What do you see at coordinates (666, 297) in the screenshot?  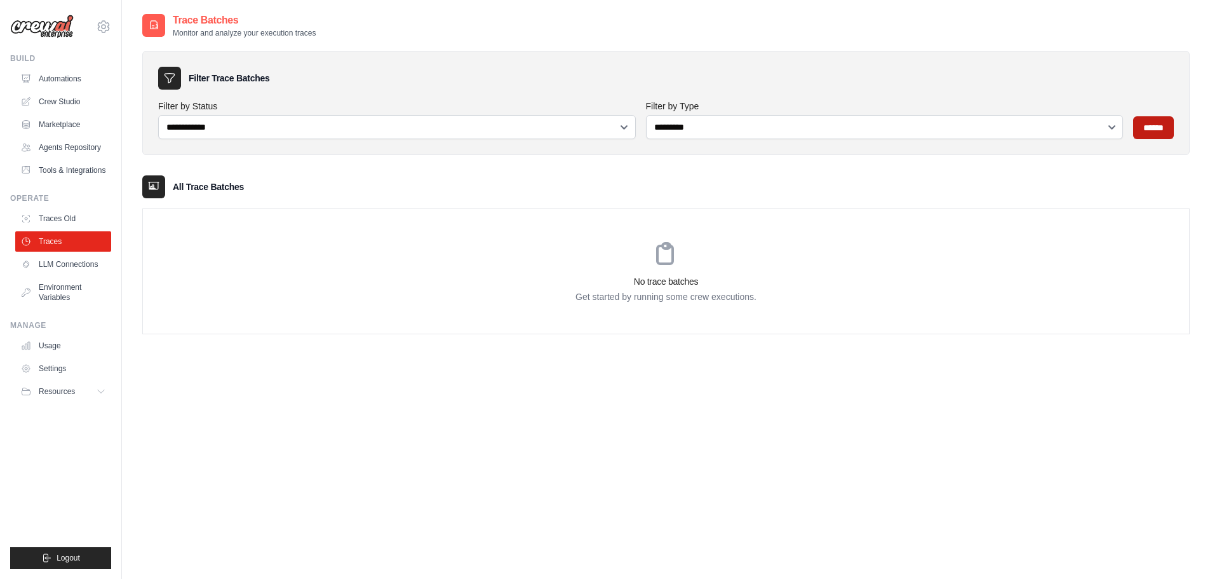 I see `p: Get started by running some crew executions.` at bounding box center [666, 297].